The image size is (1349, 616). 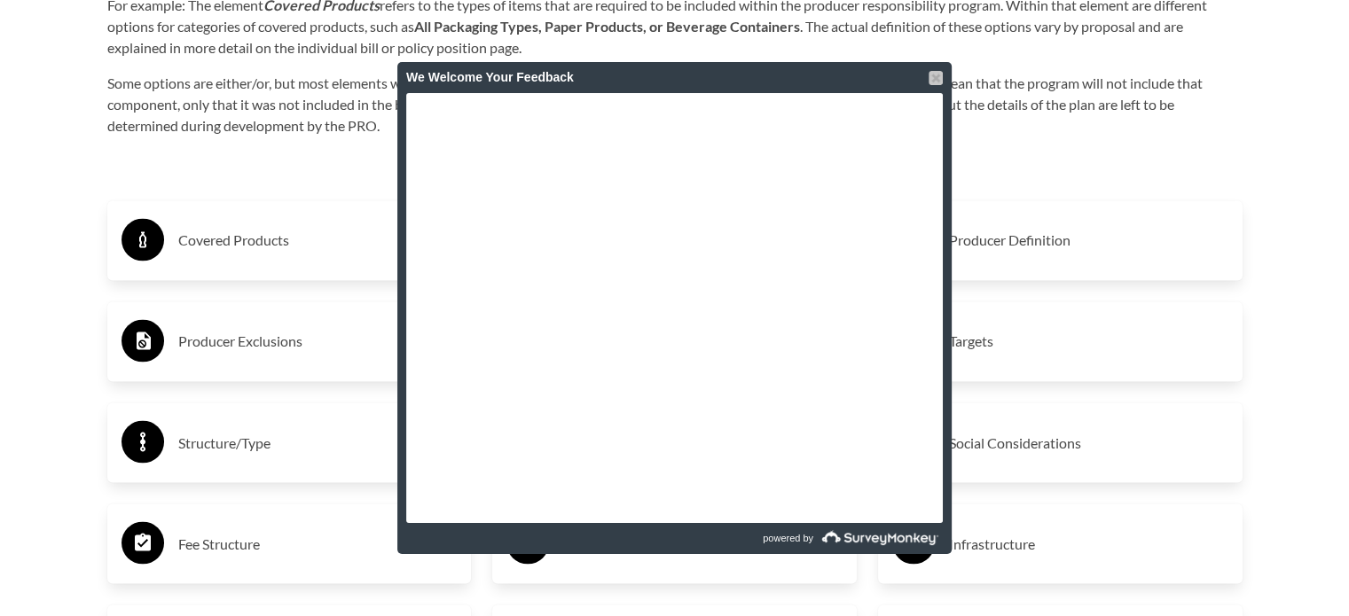 I want to click on p: Some options are either/or, but most elements will include multiple options together. The absence..., so click(x=675, y=105).